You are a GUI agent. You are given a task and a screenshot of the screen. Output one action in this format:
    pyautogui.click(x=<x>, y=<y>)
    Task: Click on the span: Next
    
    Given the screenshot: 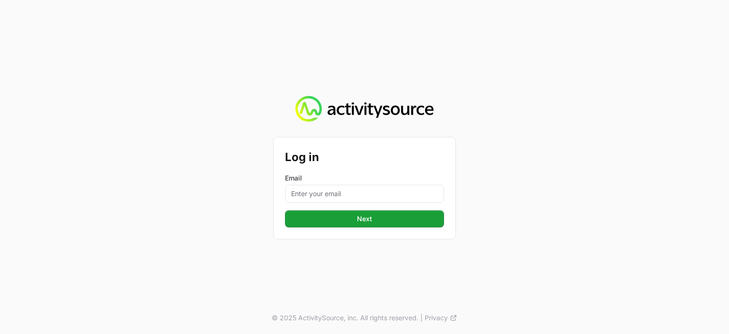 What is the action you would take?
    pyautogui.click(x=365, y=219)
    